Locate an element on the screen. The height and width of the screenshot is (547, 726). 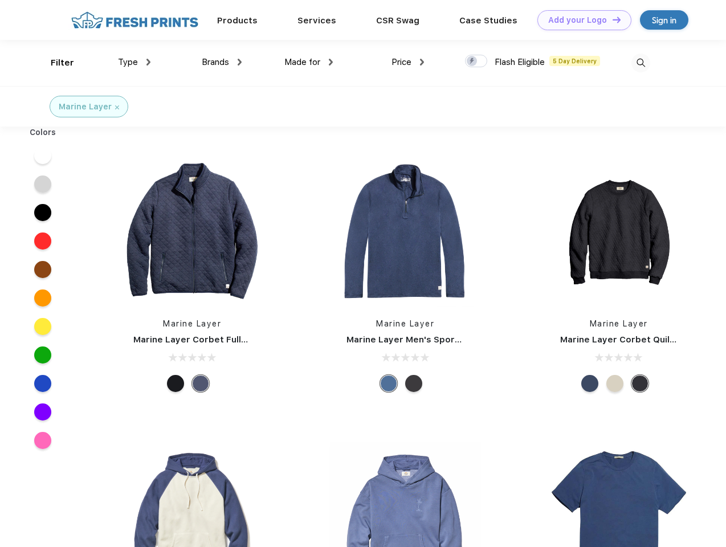
a: Marine Layer Corbet Full-Zip Jacket is located at coordinates (212, 340).